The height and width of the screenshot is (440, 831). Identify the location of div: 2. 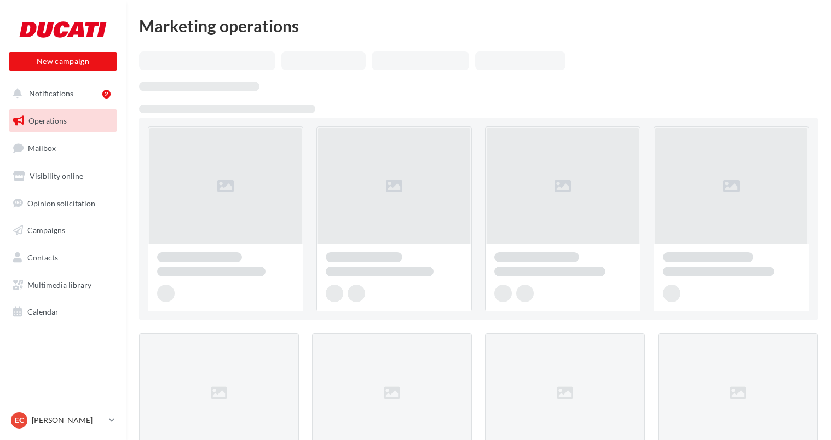
(106, 94).